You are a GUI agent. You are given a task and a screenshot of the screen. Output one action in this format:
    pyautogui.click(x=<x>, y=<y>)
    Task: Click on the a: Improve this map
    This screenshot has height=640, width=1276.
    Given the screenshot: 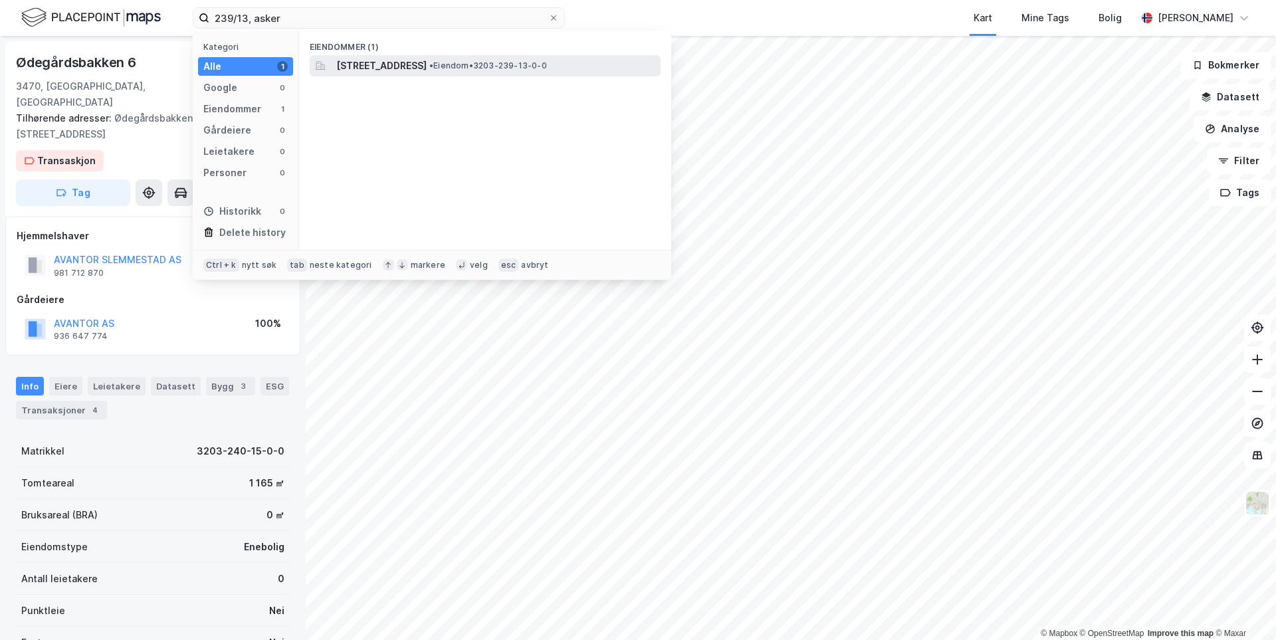 What is the action you would take?
    pyautogui.click(x=1181, y=634)
    